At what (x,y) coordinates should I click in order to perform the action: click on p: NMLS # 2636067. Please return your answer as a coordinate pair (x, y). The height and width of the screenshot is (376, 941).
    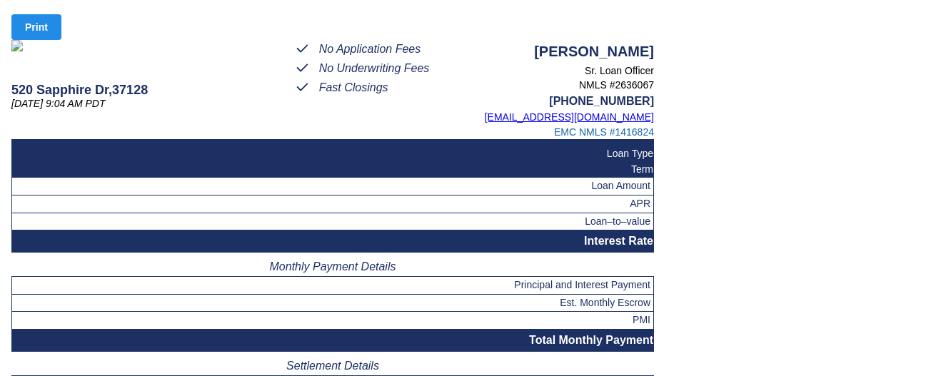
    Looking at the image, I should click on (550, 85).